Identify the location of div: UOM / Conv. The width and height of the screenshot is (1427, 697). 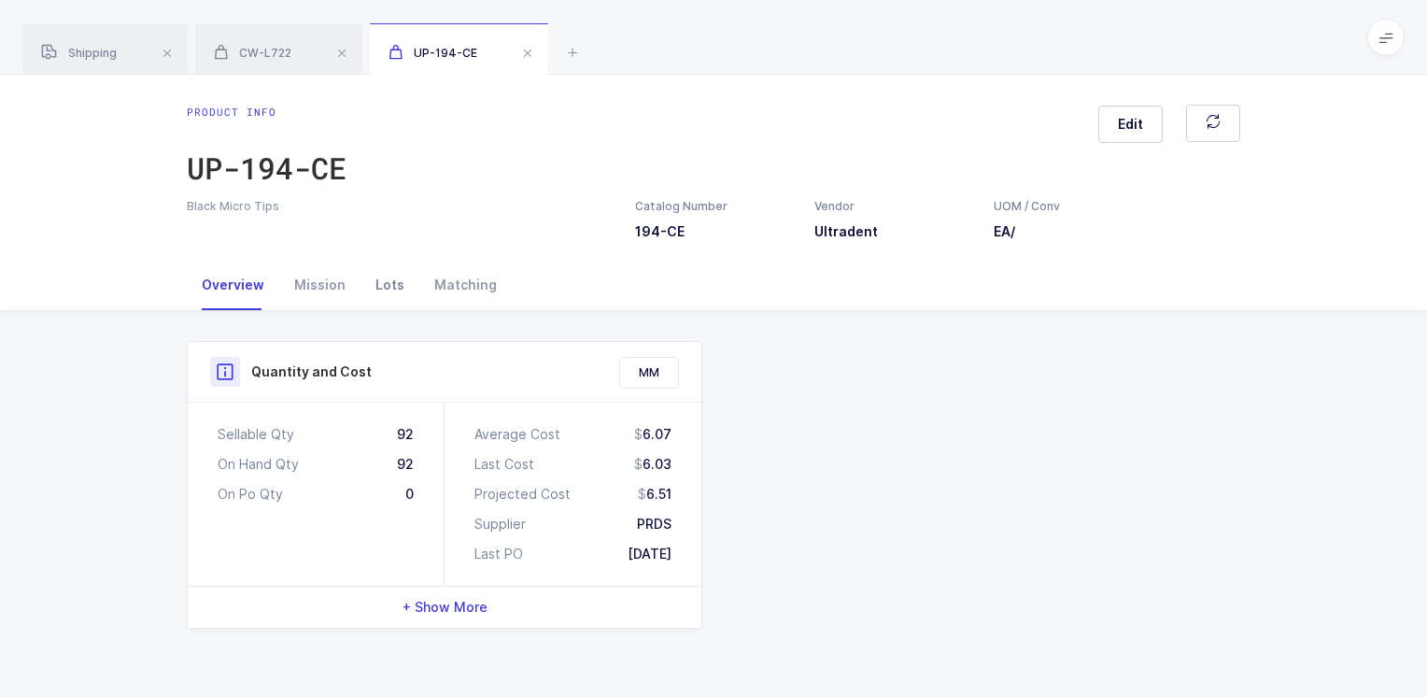
(1027, 206).